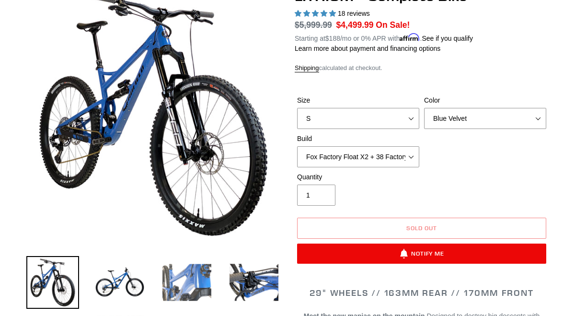 The width and height of the screenshot is (575, 316). What do you see at coordinates (313, 25) in the screenshot?
I see `span: $5,999.99` at bounding box center [313, 25].